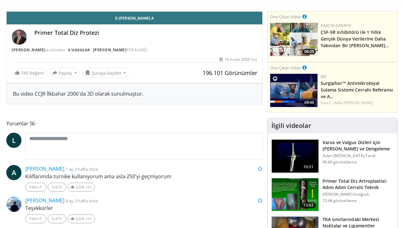 The image size is (404, 228). What do you see at coordinates (230, 73) in the screenshot?
I see `span: 196.101 Görünümler` at bounding box center [230, 73].